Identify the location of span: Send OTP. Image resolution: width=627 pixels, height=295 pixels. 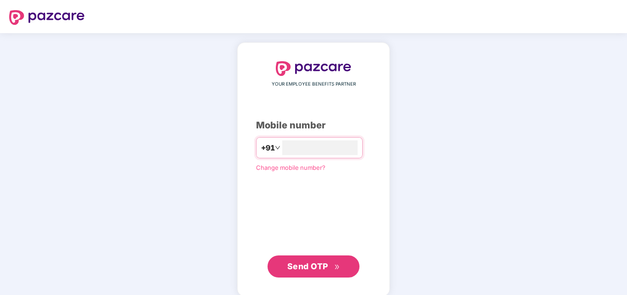
(308, 266).